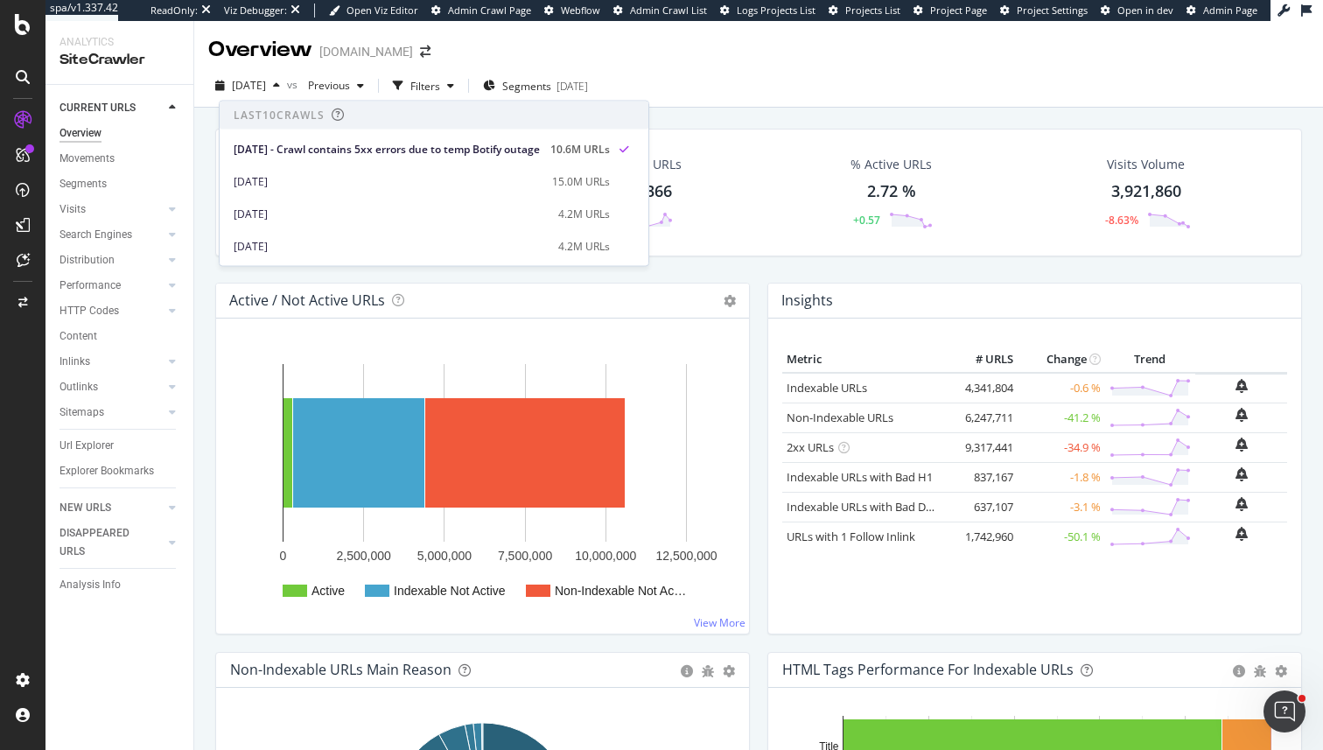  Describe the element at coordinates (489, 10) in the screenshot. I see `span: Admin Crawl Page` at that location.